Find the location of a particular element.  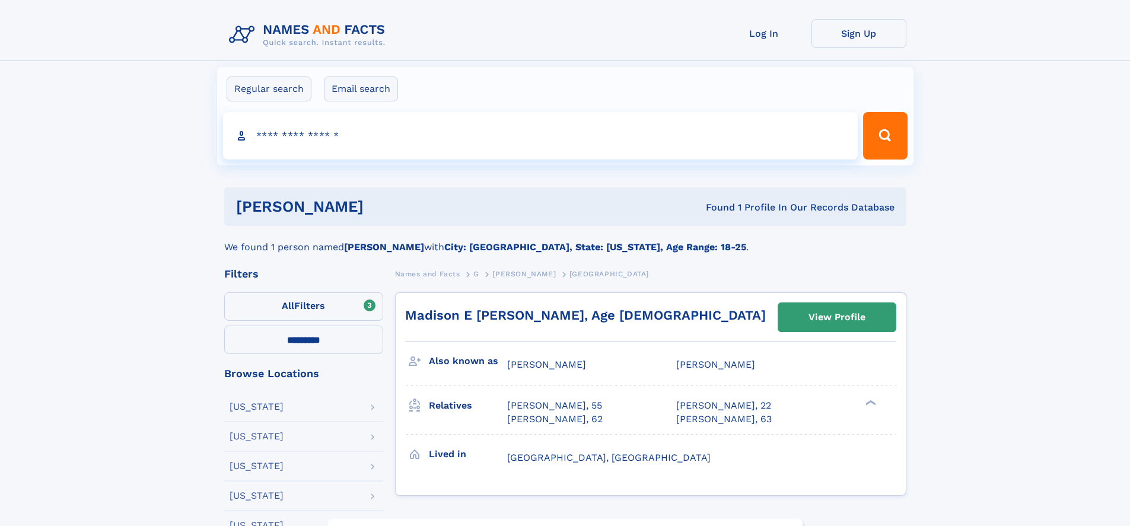

label: Regular search is located at coordinates (269, 89).